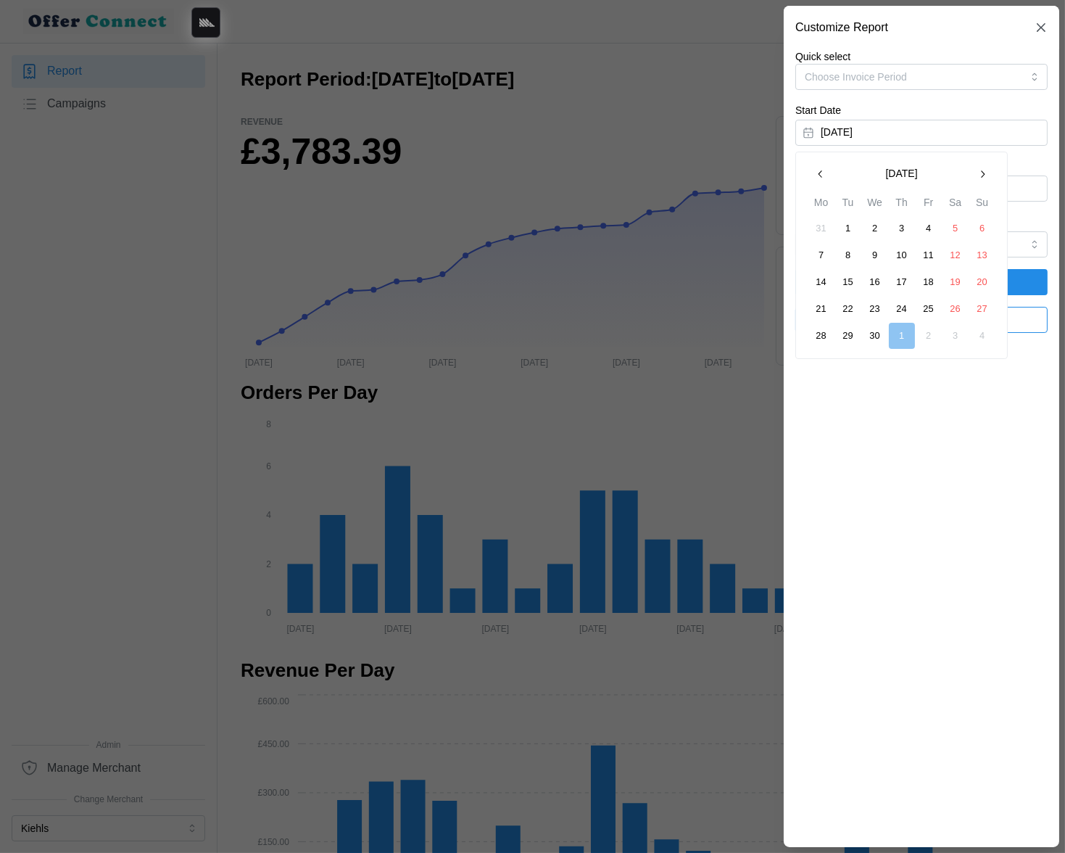 Image resolution: width=1065 pixels, height=853 pixels. I want to click on button: 19 April 2025, so click(956, 282).